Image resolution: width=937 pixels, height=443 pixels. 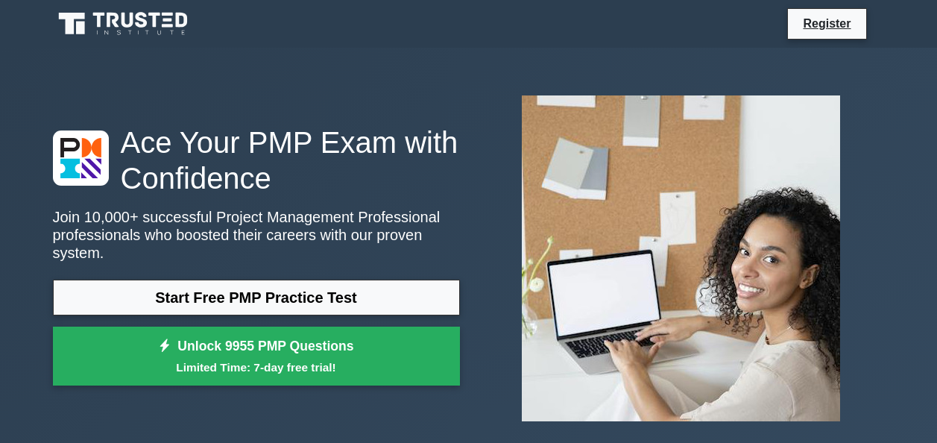 What do you see at coordinates (257, 298) in the screenshot?
I see `a: Start Free PMP Practice Test` at bounding box center [257, 298].